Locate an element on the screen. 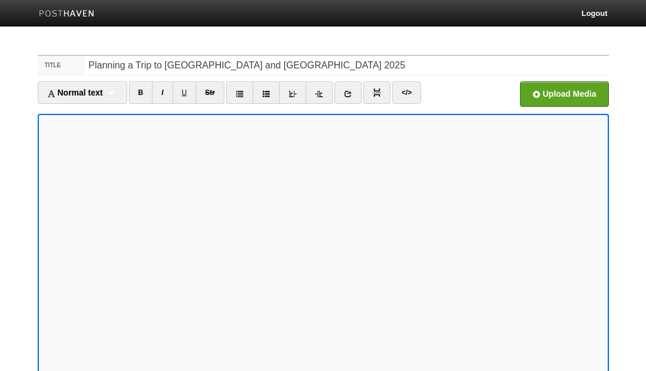 The width and height of the screenshot is (646, 371). a: B is located at coordinates (141, 92).